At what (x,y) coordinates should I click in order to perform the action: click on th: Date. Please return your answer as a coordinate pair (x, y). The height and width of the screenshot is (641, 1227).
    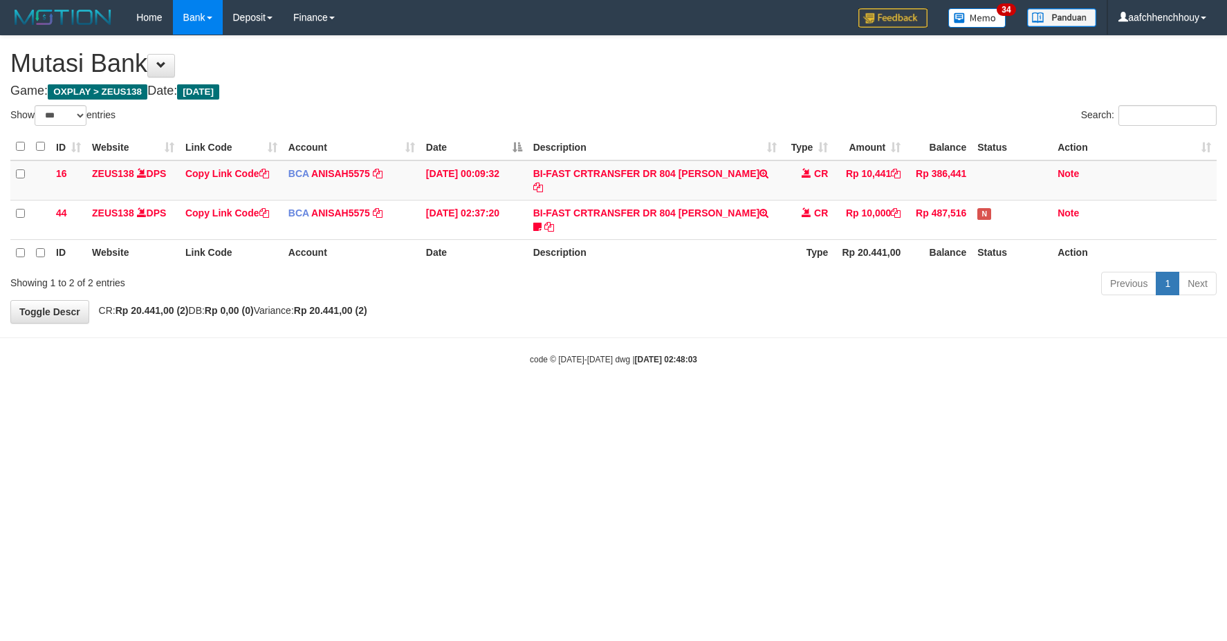
    Looking at the image, I should click on (474, 252).